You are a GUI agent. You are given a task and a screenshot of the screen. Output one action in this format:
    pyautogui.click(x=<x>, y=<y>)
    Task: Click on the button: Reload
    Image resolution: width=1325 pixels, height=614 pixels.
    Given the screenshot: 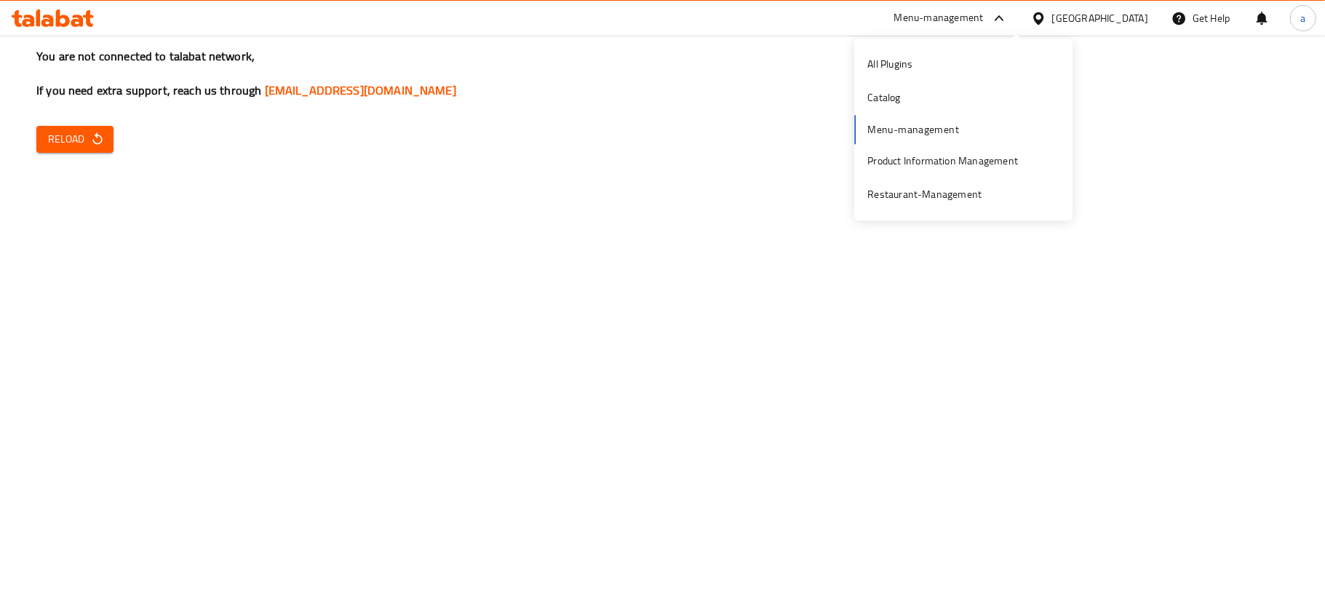 What is the action you would take?
    pyautogui.click(x=75, y=139)
    